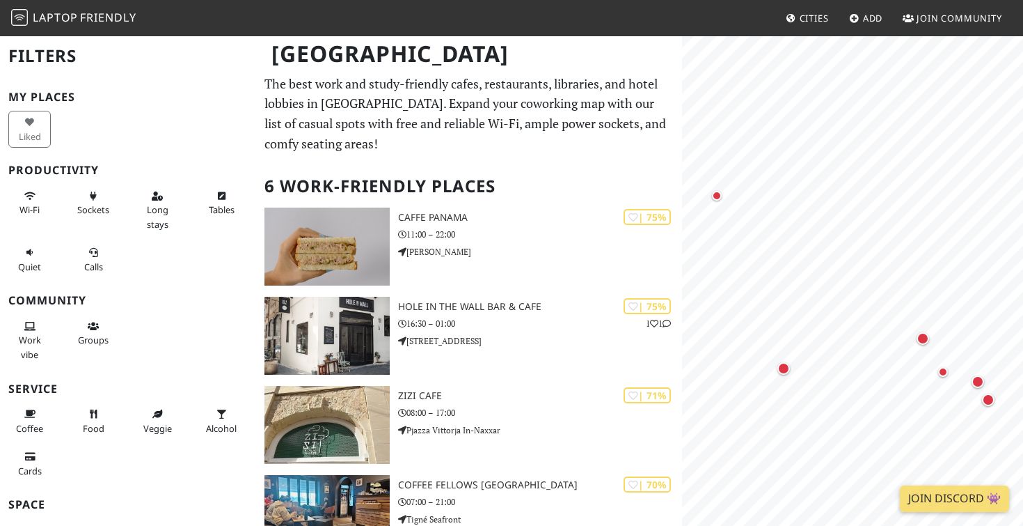 Image resolution: width=1023 pixels, height=526 pixels. I want to click on h3: CAFFE PANAMA, so click(540, 217).